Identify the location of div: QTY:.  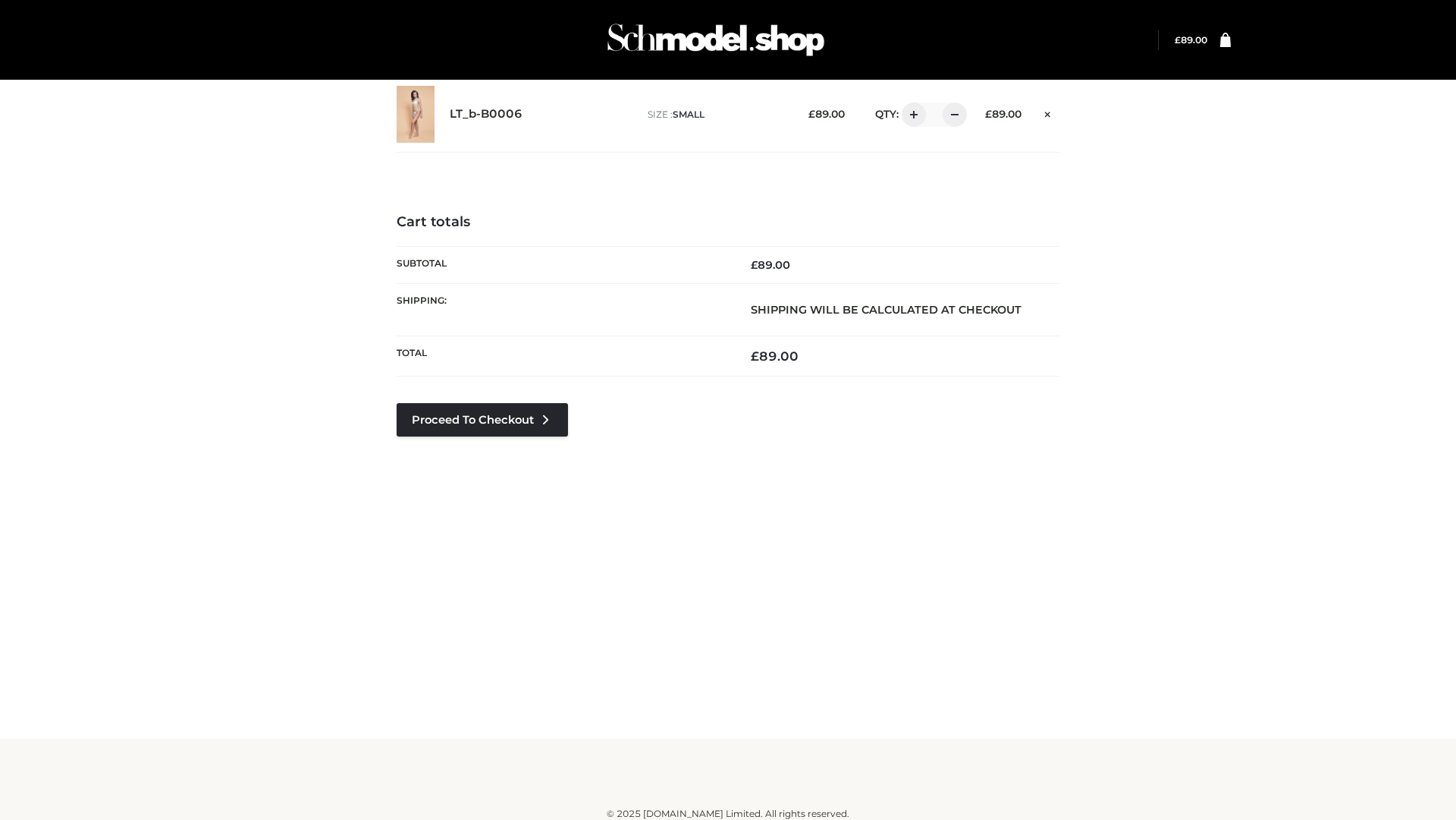
(911, 115).